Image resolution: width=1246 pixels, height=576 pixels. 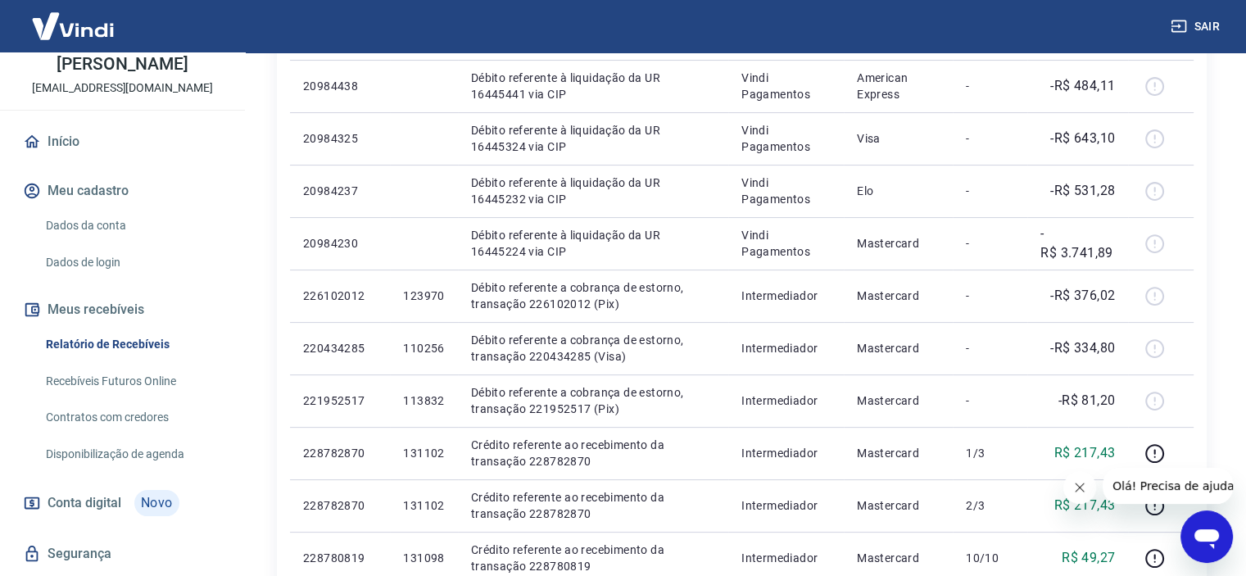 I want to click on p: 220434285, so click(x=340, y=348).